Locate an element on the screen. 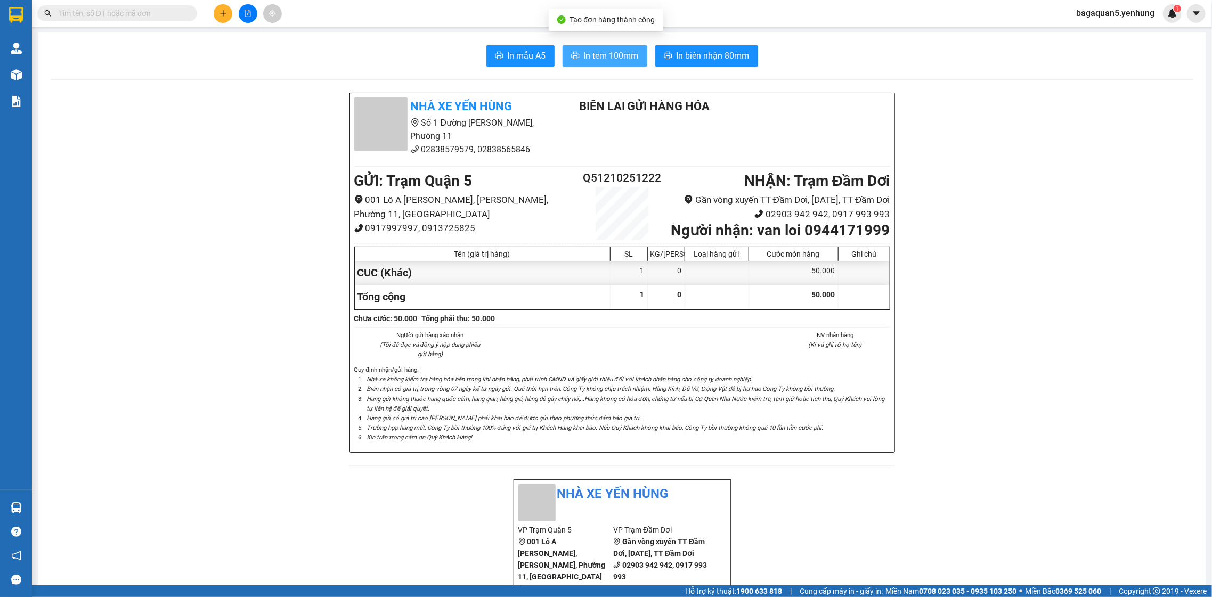 The height and width of the screenshot is (597, 1212). b: Người nhận : van loi 0944171999 is located at coordinates (780, 230).